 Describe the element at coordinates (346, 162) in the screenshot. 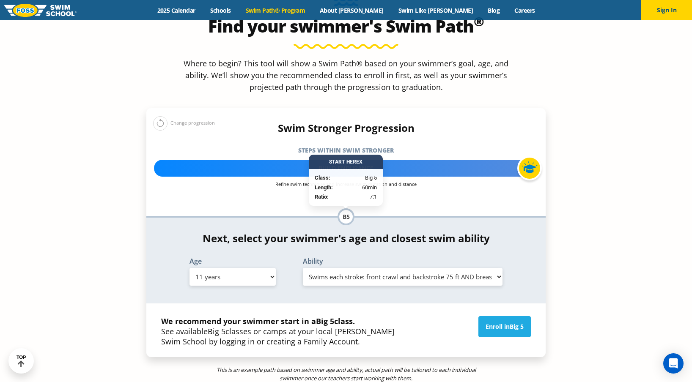

I see `div: Start Here` at that location.